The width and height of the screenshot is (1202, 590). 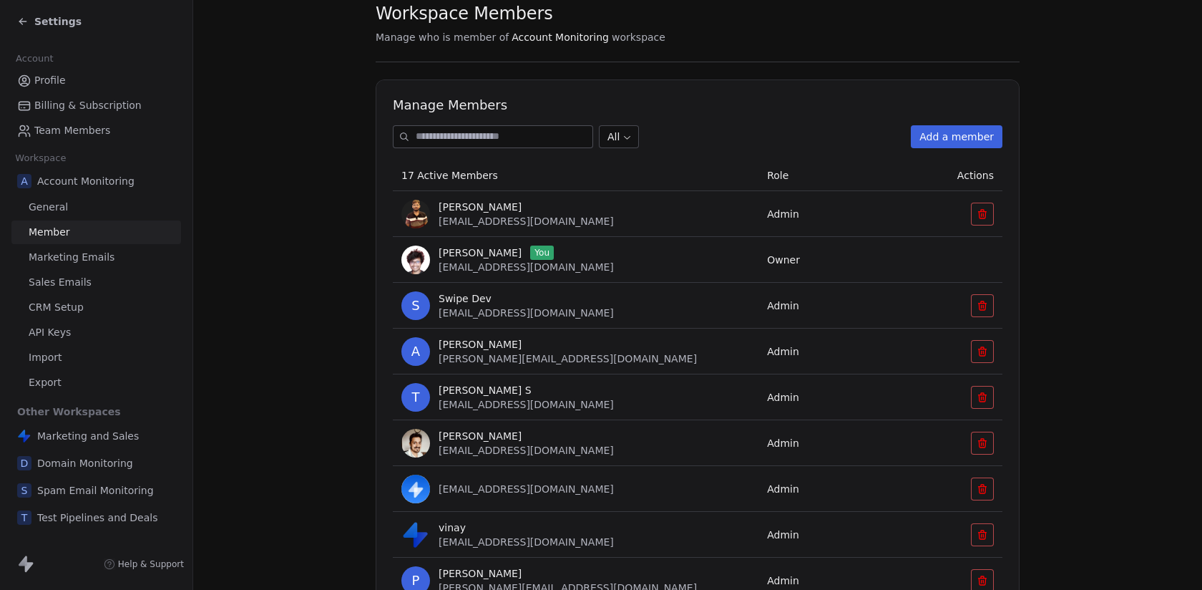 What do you see at coordinates (96, 357) in the screenshot?
I see `a: Import` at bounding box center [96, 357].